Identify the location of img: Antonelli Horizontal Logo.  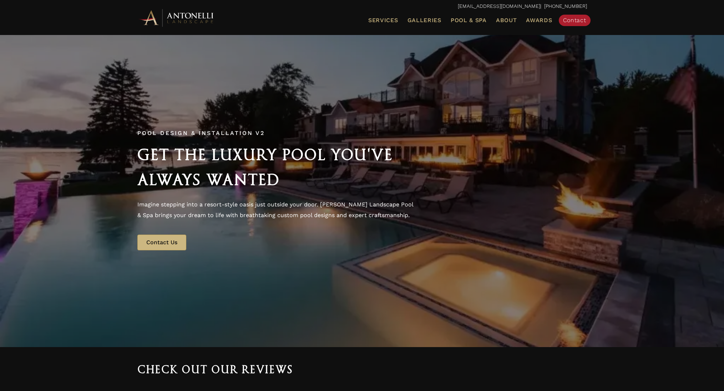
(177, 17).